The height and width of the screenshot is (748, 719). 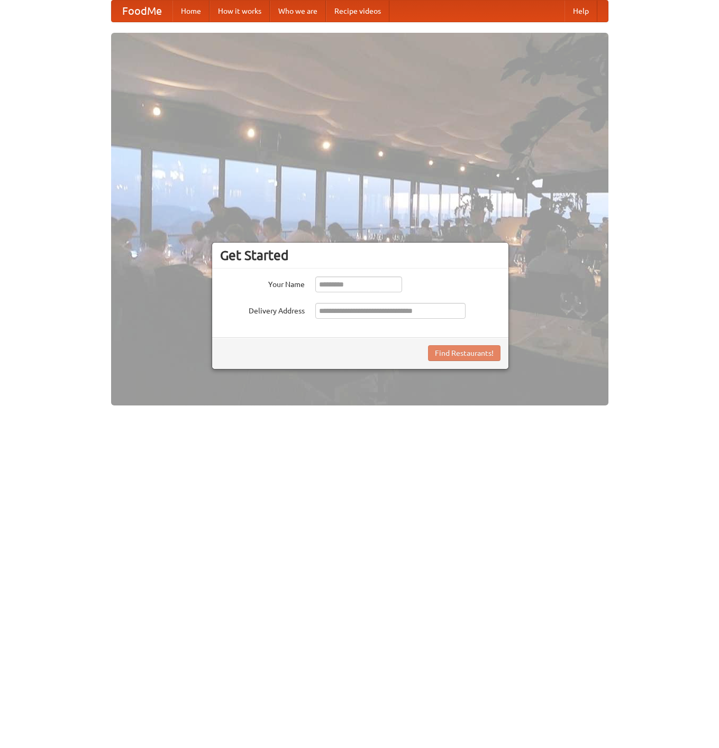 What do you see at coordinates (298, 11) in the screenshot?
I see `a: Who we are` at bounding box center [298, 11].